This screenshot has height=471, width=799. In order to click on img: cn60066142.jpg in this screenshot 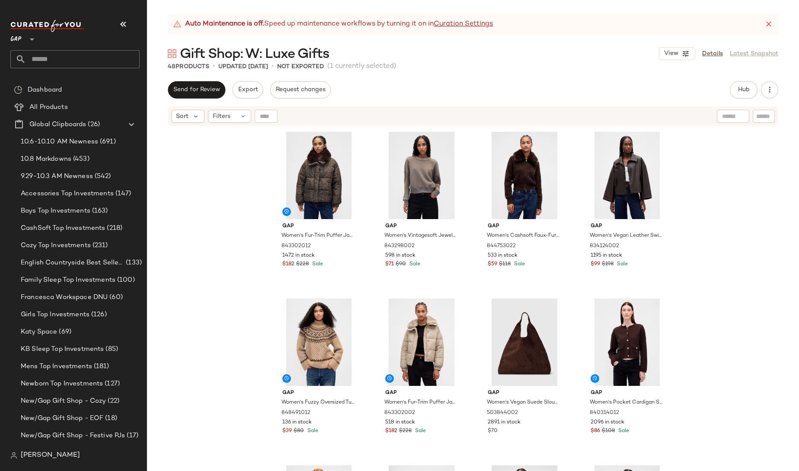, I will do `click(627, 175)`.